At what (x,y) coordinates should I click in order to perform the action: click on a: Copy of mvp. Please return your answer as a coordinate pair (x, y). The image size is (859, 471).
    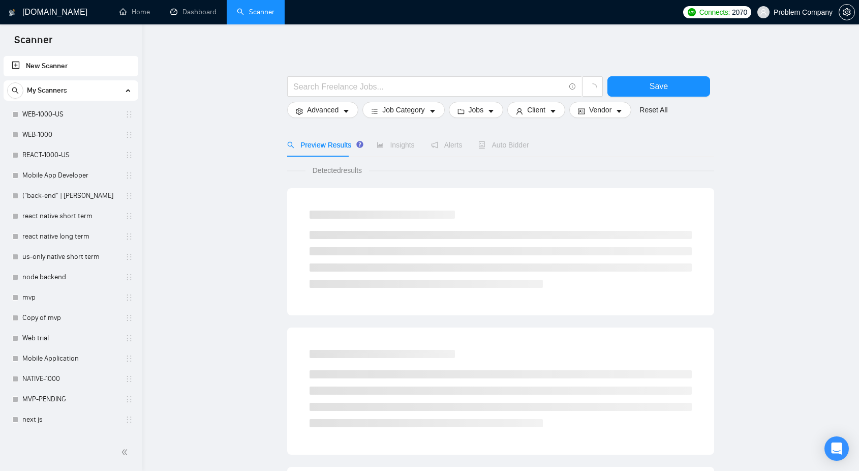
    Looking at the image, I should click on (71, 318).